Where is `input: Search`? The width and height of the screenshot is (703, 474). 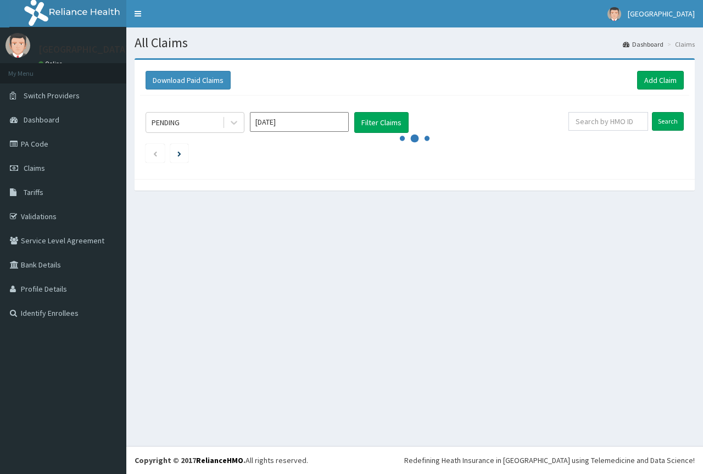
input: Search is located at coordinates (668, 121).